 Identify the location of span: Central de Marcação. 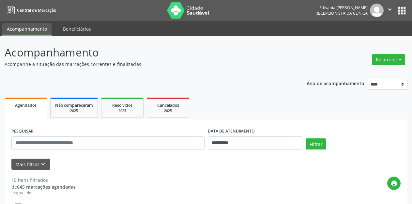
(37, 10).